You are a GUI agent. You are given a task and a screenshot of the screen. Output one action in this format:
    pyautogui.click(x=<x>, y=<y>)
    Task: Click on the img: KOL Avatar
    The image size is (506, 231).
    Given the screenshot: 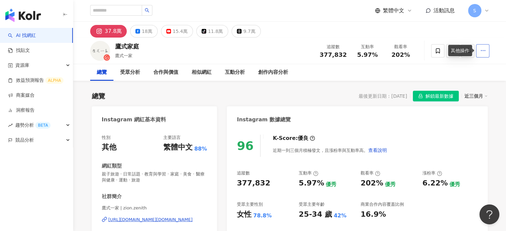 What is the action you would take?
    pyautogui.click(x=100, y=51)
    